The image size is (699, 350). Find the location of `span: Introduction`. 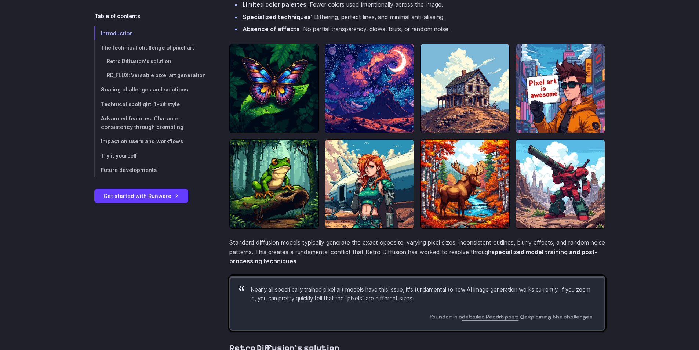

span: Introduction is located at coordinates (117, 33).